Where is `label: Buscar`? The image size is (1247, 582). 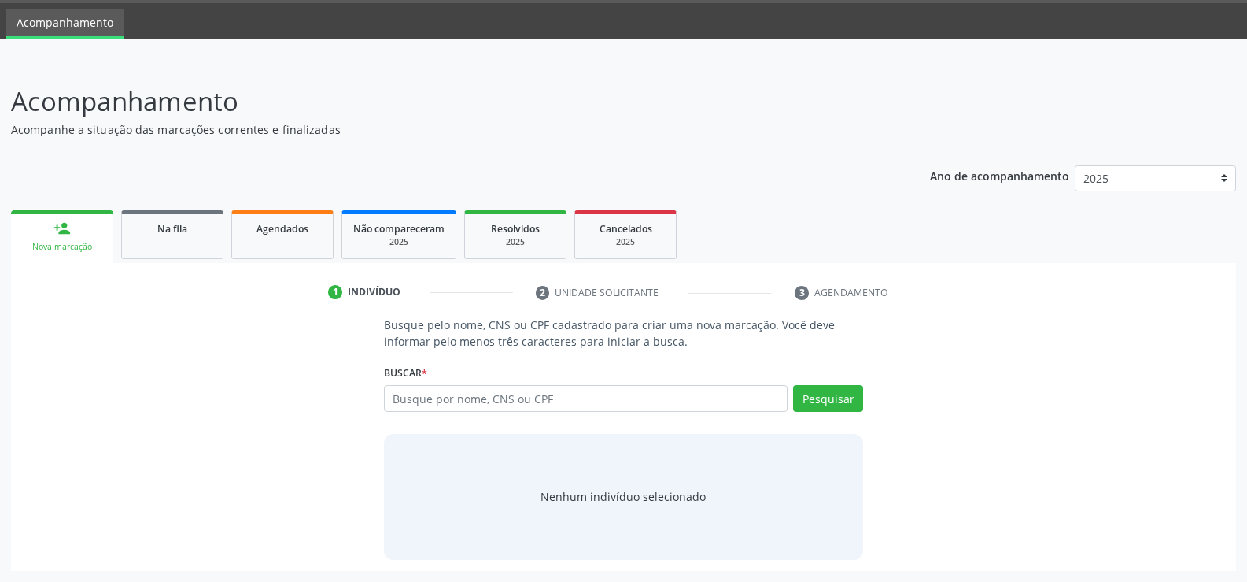 label: Buscar is located at coordinates (405, 372).